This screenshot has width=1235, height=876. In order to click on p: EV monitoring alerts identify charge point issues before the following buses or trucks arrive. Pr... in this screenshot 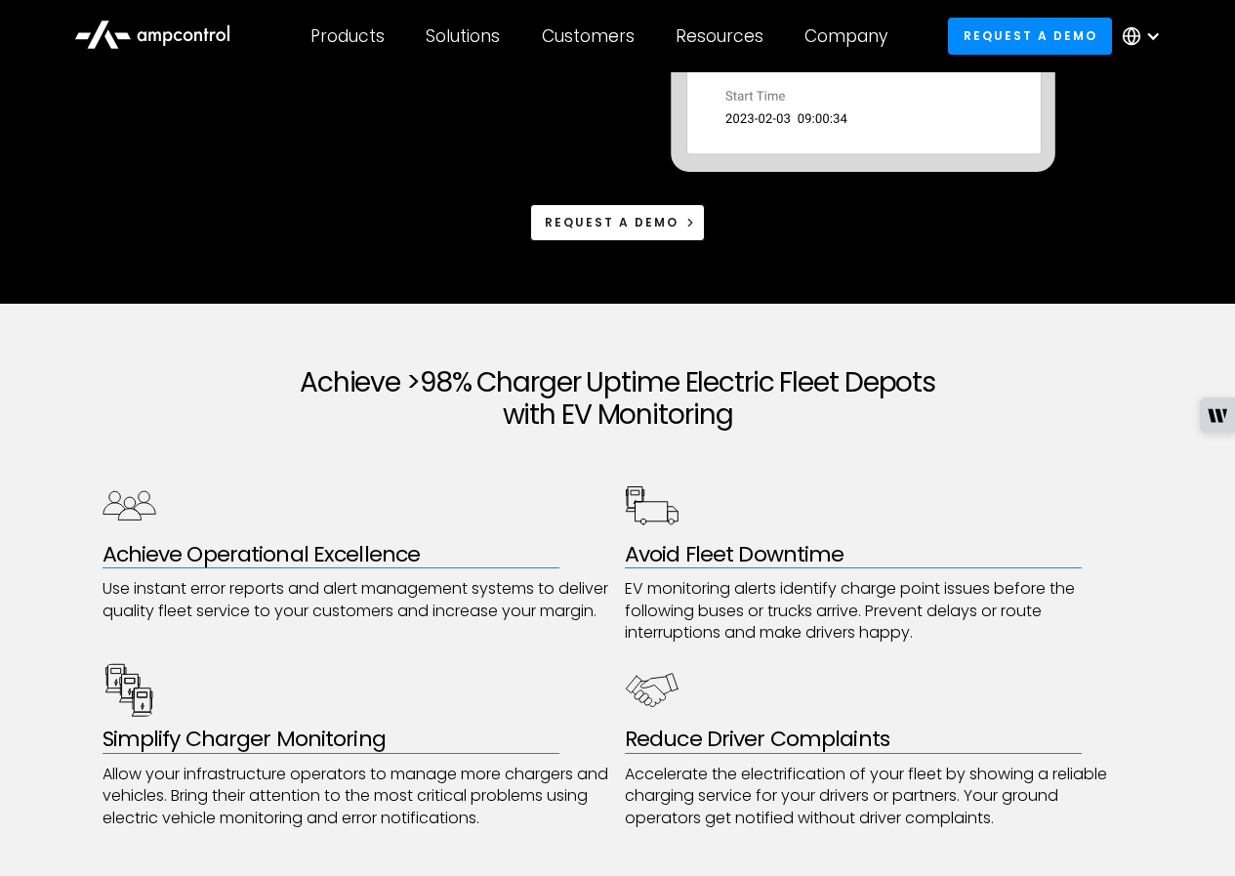, I will do `click(879, 610)`.